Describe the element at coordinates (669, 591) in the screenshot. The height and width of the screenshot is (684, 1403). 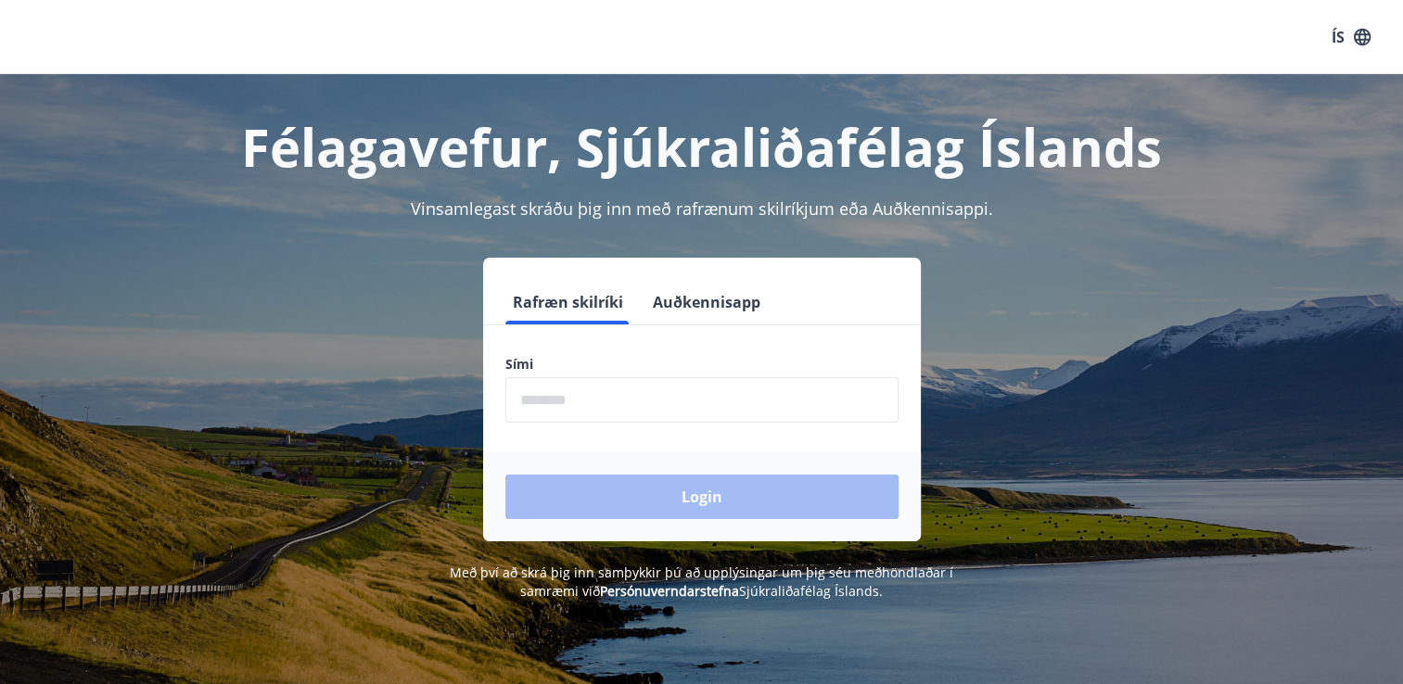
I see `a: Persónuverndarstefna` at that location.